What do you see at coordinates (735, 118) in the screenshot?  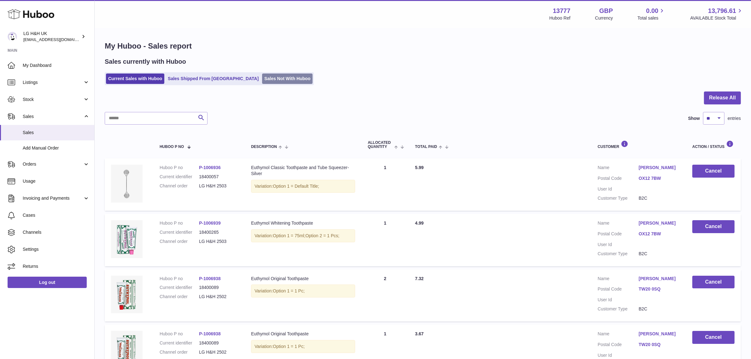 I see `span: entries` at bounding box center [735, 118].